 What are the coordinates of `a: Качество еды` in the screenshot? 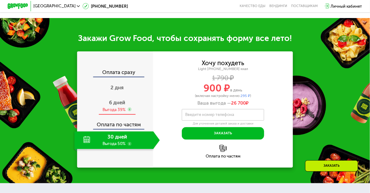 It's located at (253, 6).